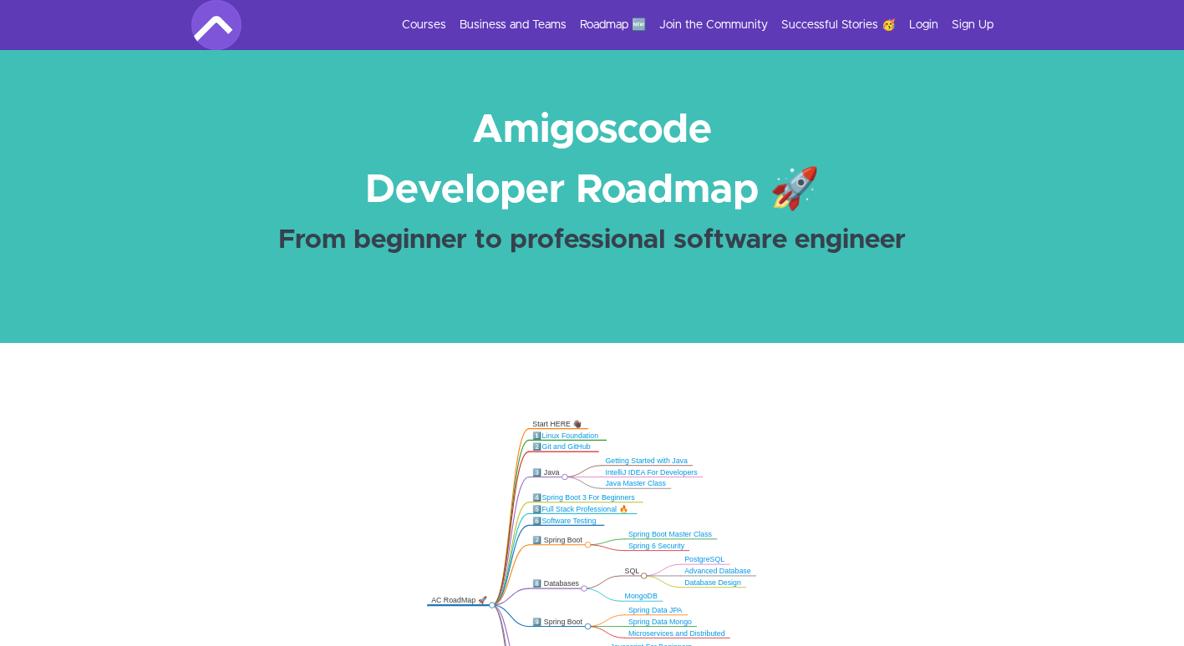  Describe the element at coordinates (657, 545) in the screenshot. I see `a: Spring 6 Security` at that location.